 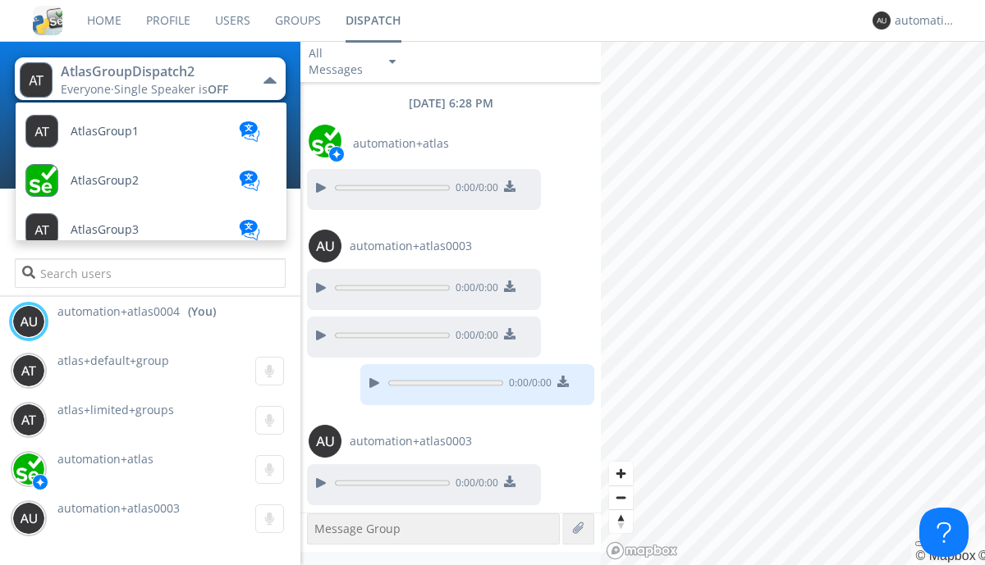 I want to click on button: Toggle attribution, so click(x=922, y=544).